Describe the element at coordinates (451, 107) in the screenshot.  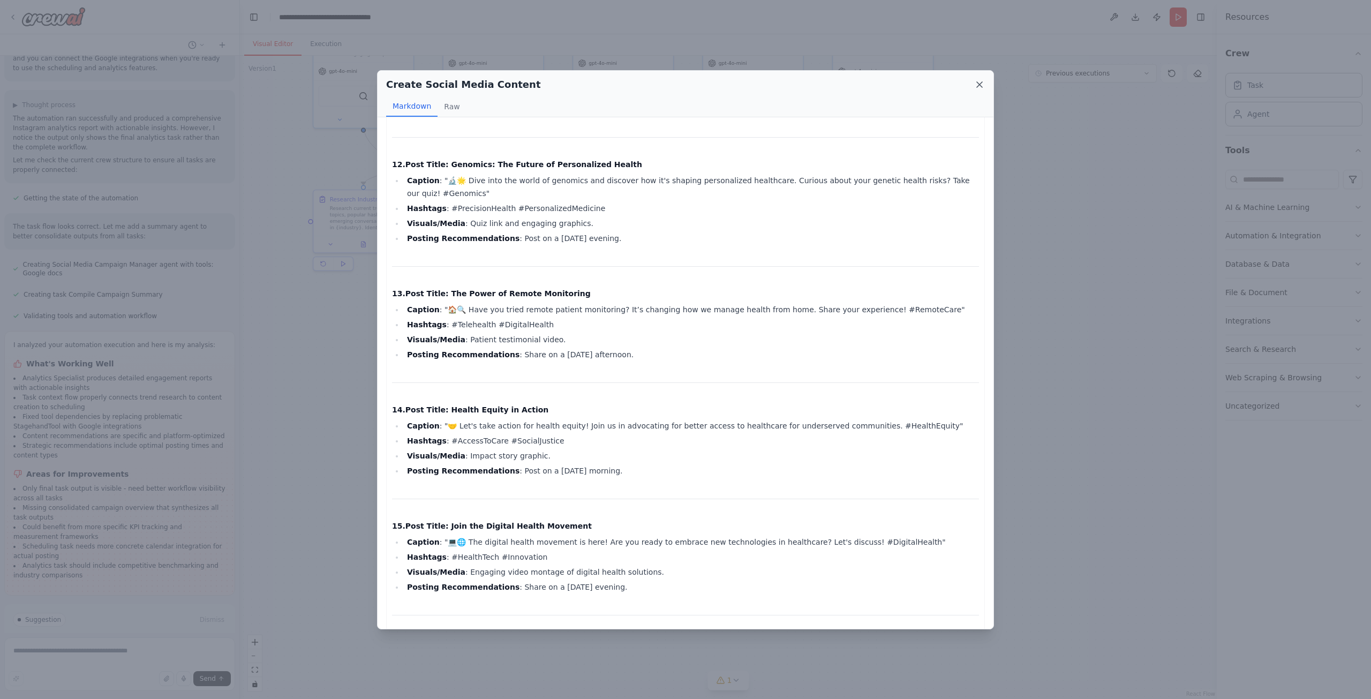
I see `button: Raw` at that location.